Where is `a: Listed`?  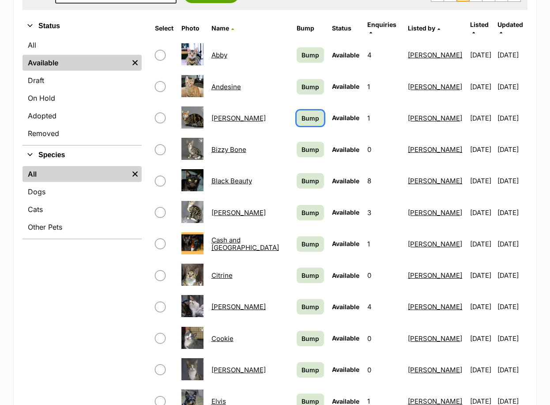 a: Listed is located at coordinates (479, 28).